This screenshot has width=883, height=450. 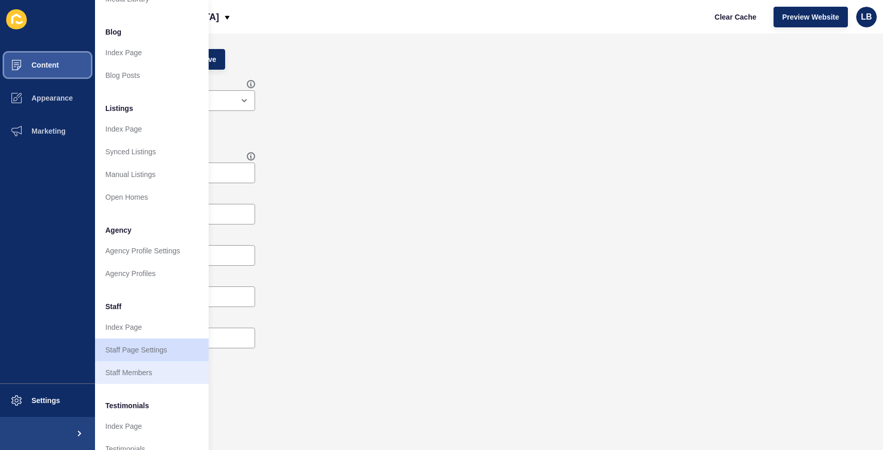 I want to click on span: Staff, so click(x=113, y=307).